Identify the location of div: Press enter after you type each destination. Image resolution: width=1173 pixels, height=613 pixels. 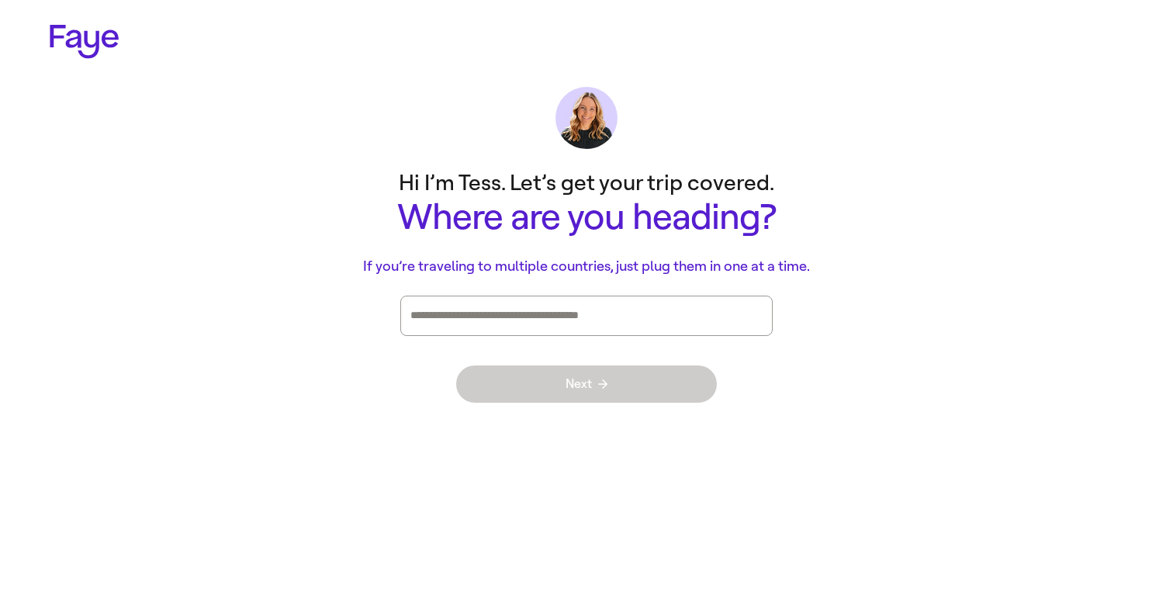
(586, 316).